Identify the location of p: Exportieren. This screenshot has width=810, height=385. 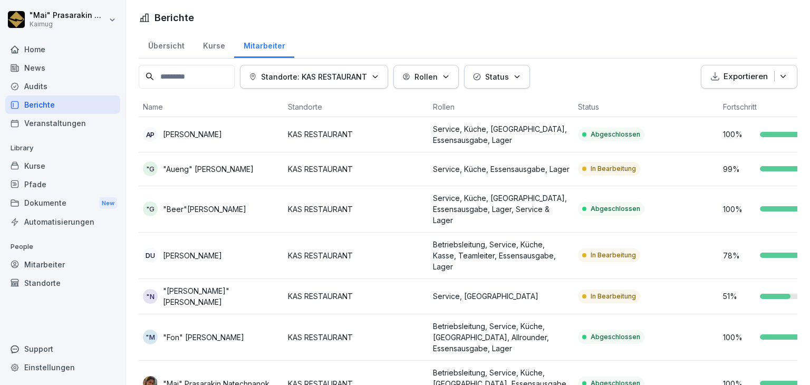
(746, 76).